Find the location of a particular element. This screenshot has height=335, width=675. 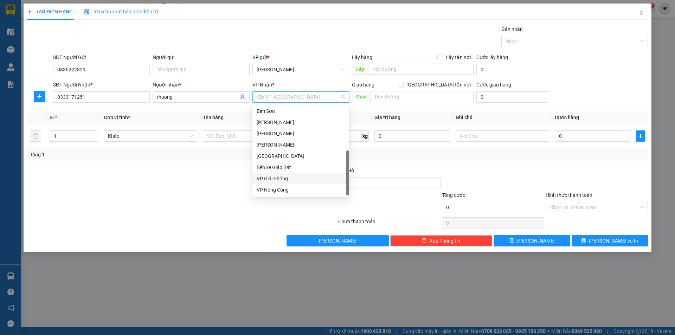

span: TẠO ĐƠN HÀNG is located at coordinates (50, 12).